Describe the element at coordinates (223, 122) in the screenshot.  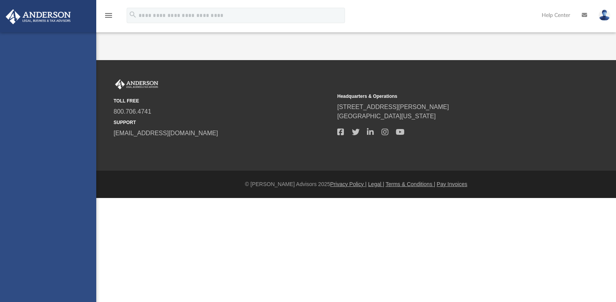
I see `small: SUPPORT` at that location.